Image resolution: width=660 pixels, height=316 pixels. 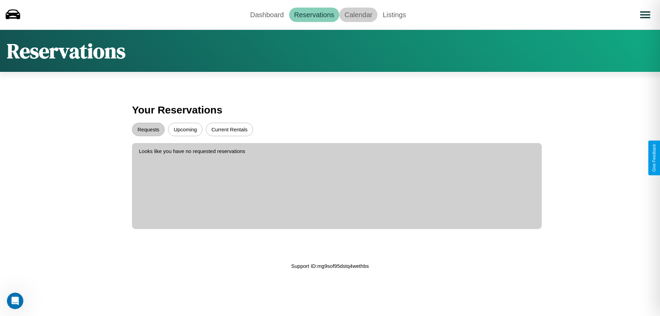 I want to click on div: Give Feedback, so click(x=655, y=158).